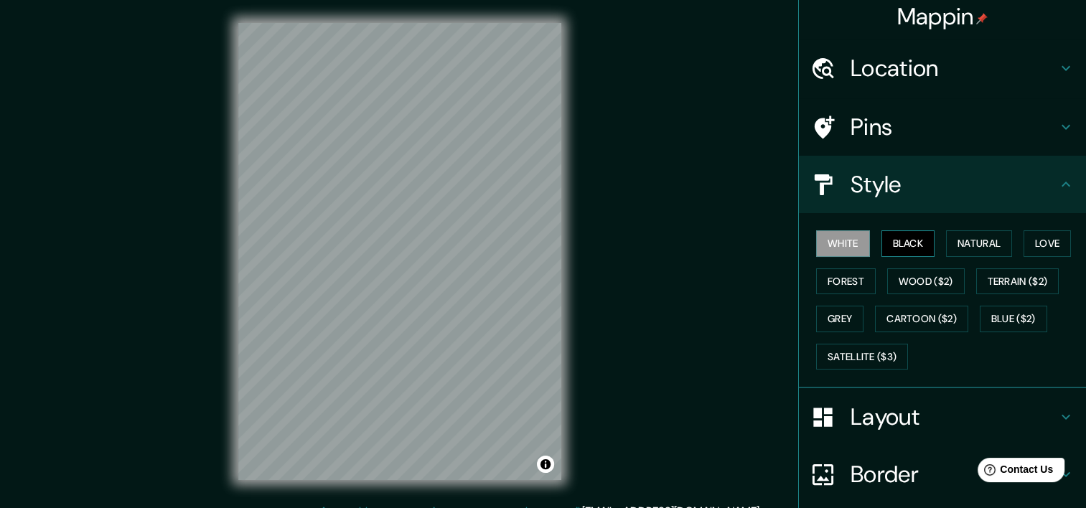  Describe the element at coordinates (846, 281) in the screenshot. I see `button: Forest` at that location.